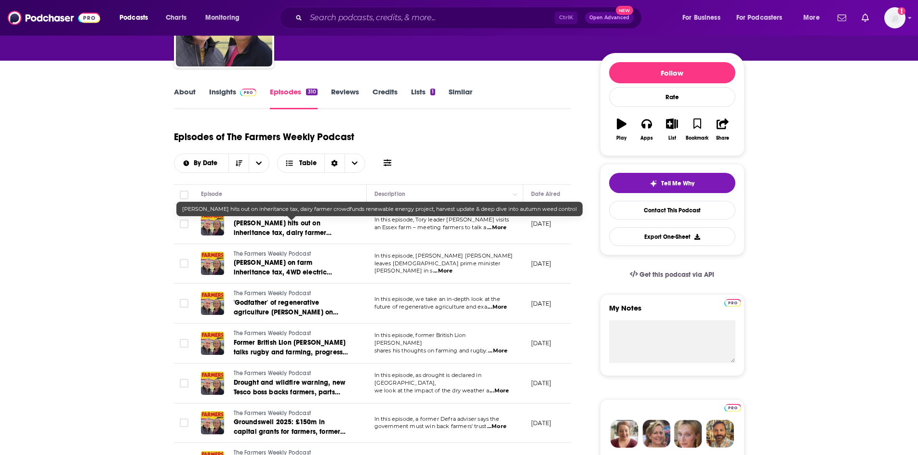  What do you see at coordinates (656, 434) in the screenshot?
I see `img: Barbara Profile` at bounding box center [656, 434].